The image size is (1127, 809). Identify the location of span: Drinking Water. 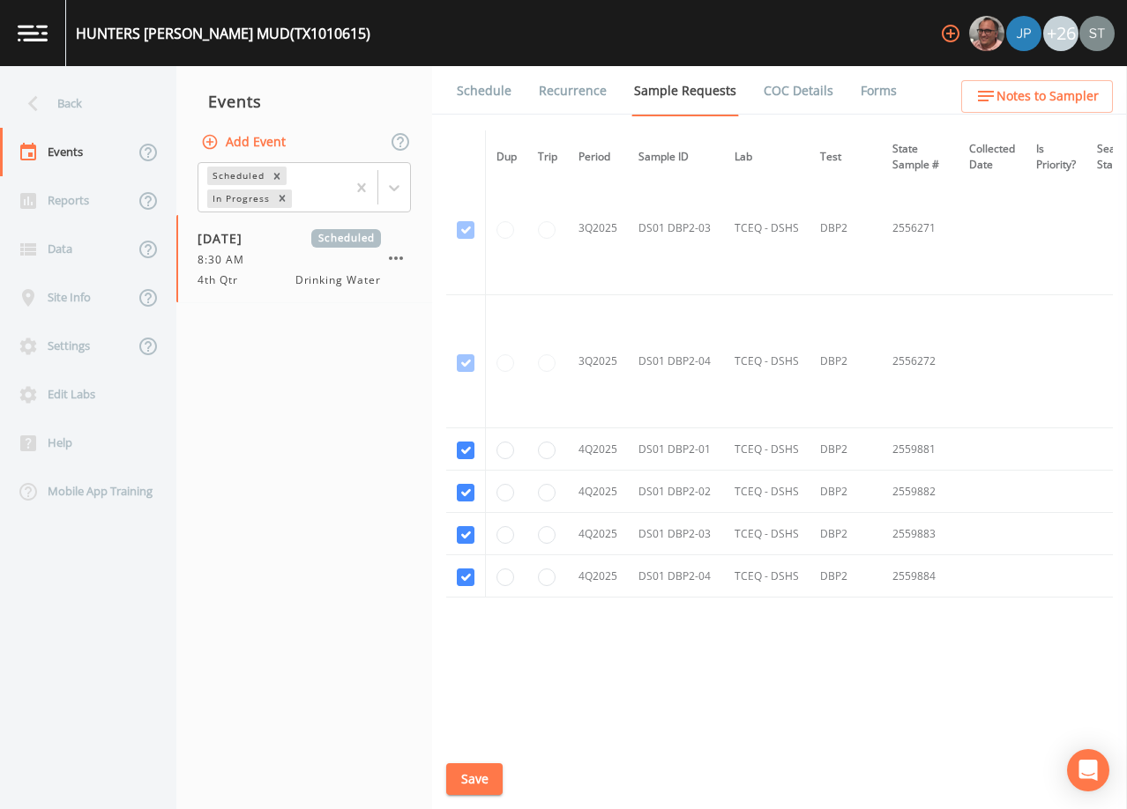
(338, 280).